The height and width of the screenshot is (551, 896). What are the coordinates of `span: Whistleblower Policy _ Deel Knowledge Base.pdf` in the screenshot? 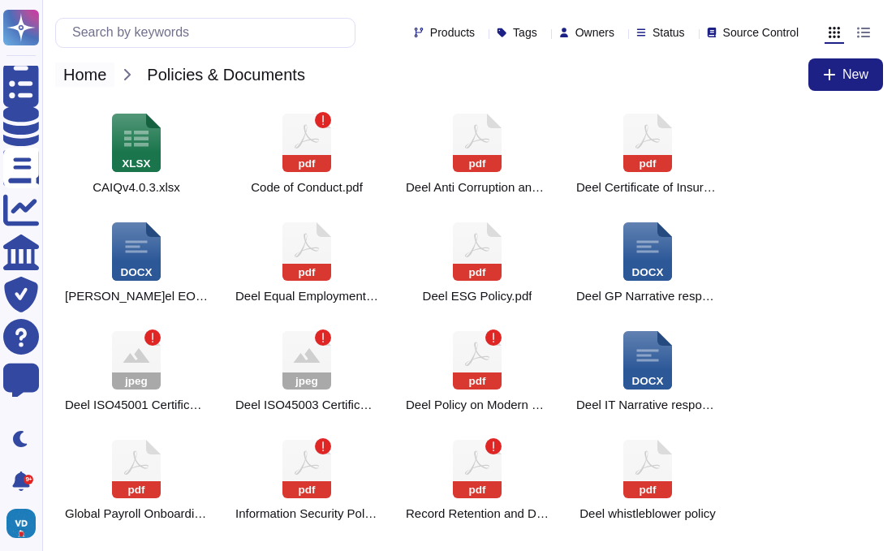 It's located at (647, 513).